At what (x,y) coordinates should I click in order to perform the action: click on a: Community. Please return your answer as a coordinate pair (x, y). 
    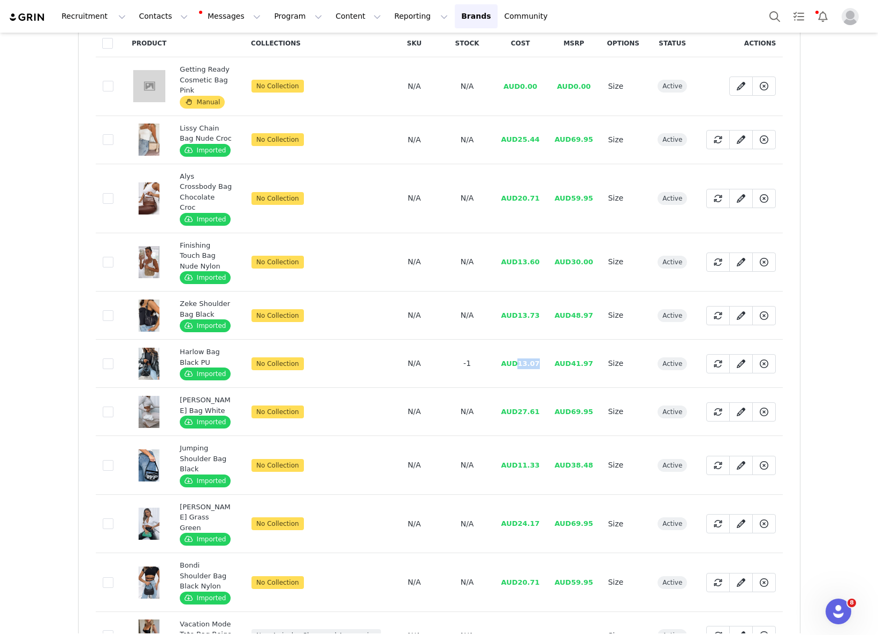
    Looking at the image, I should click on (529, 16).